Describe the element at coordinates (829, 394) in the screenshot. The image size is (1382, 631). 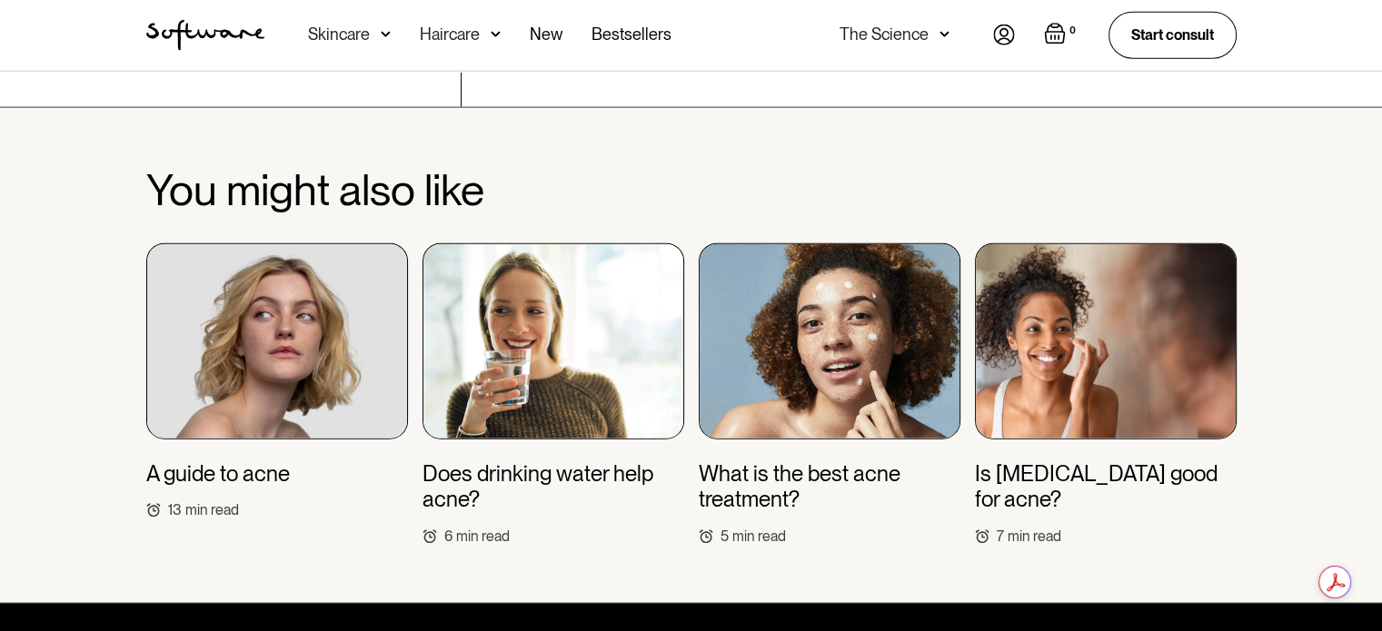
I see `a: What is the best acne treatment?5min read` at that location.